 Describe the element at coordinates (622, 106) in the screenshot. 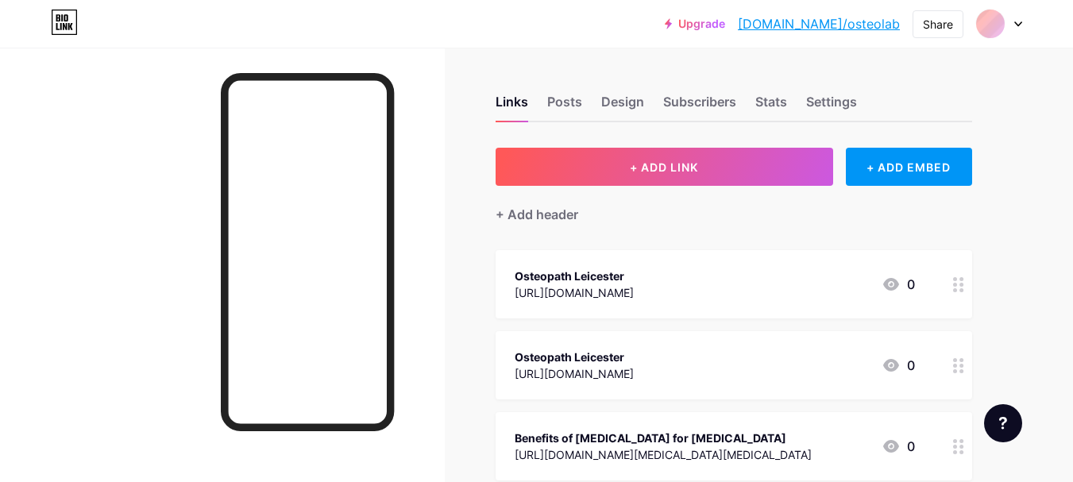

I see `div: Design` at that location.